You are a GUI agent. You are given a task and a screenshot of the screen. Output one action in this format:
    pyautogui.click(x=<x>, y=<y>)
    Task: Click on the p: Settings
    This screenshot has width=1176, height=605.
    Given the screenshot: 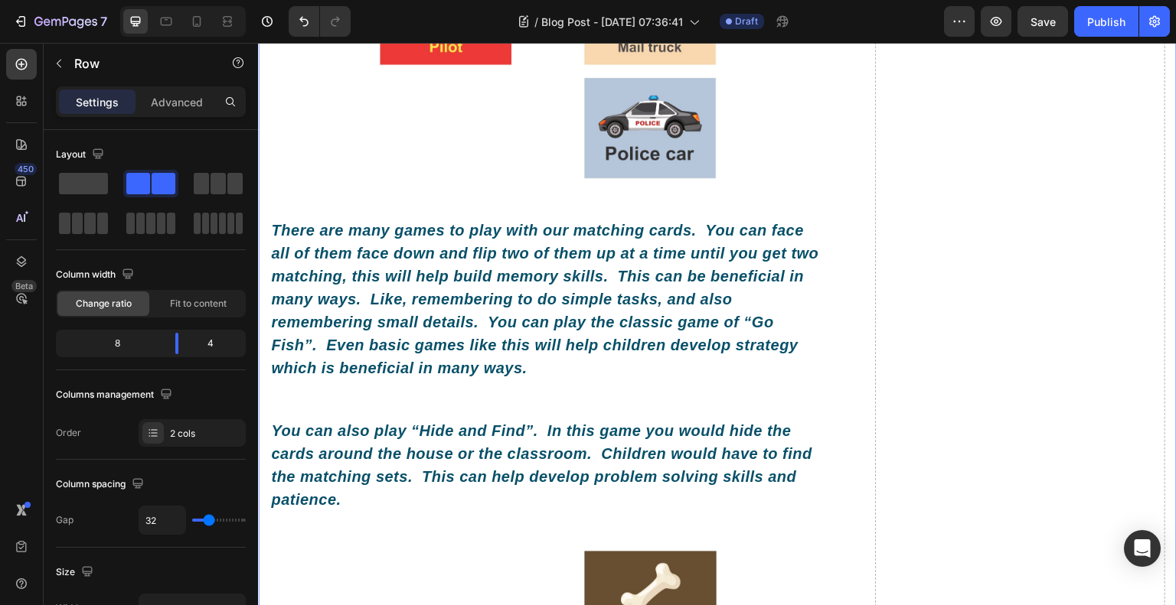 What is the action you would take?
    pyautogui.click(x=97, y=102)
    